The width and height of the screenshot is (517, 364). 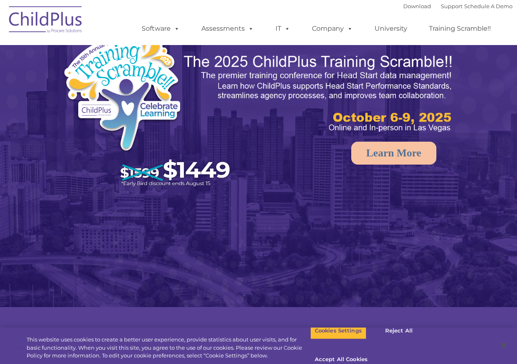 What do you see at coordinates (338, 331) in the screenshot?
I see `button: Cookies Settings` at bounding box center [338, 331].